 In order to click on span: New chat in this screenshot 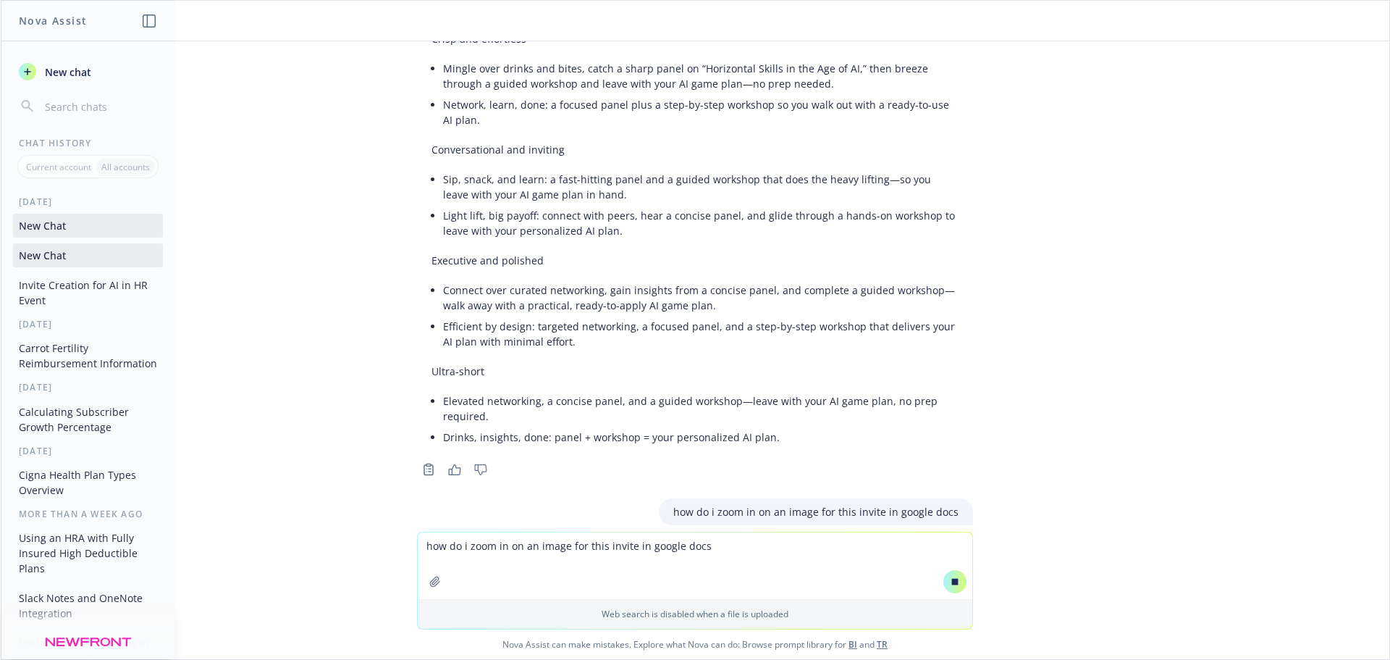, I will do `click(67, 72)`.